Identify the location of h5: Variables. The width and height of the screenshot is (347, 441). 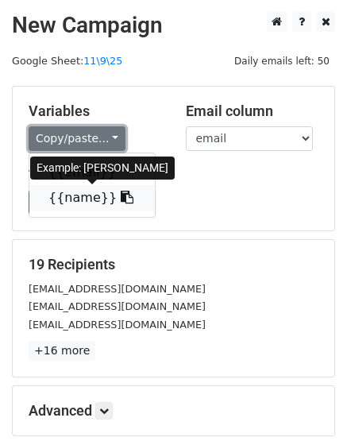
(95, 111).